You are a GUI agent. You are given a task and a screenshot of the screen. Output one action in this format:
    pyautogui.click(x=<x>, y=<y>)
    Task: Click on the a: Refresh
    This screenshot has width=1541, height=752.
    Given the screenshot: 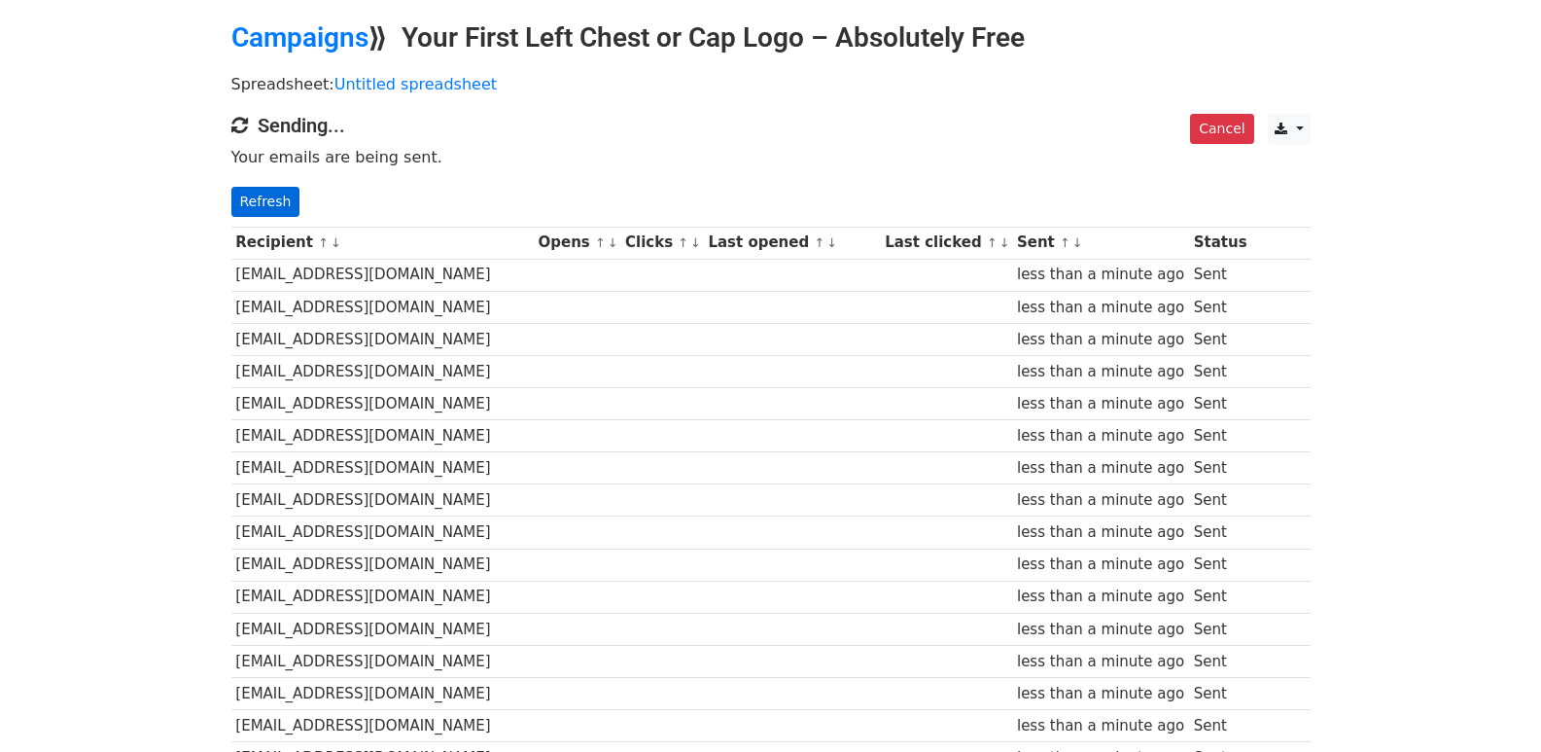 What is the action you would take?
    pyautogui.click(x=265, y=201)
    